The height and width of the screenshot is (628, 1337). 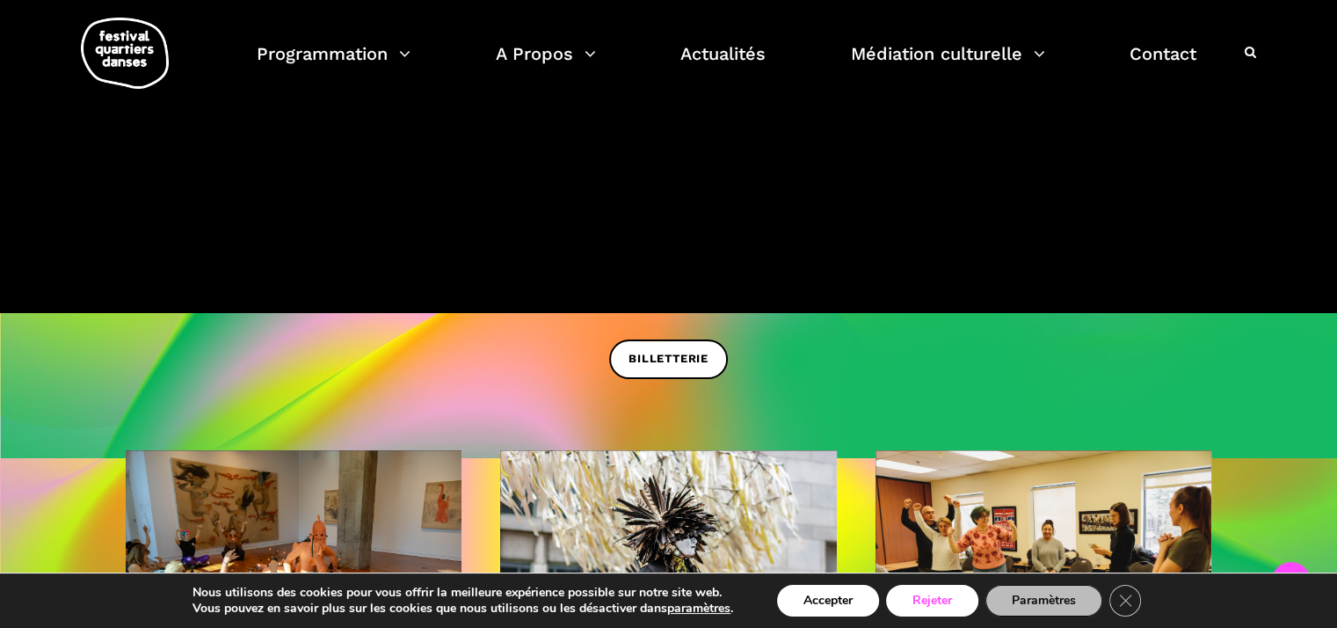 I want to click on a: BILLETTERIE, so click(x=668, y=359).